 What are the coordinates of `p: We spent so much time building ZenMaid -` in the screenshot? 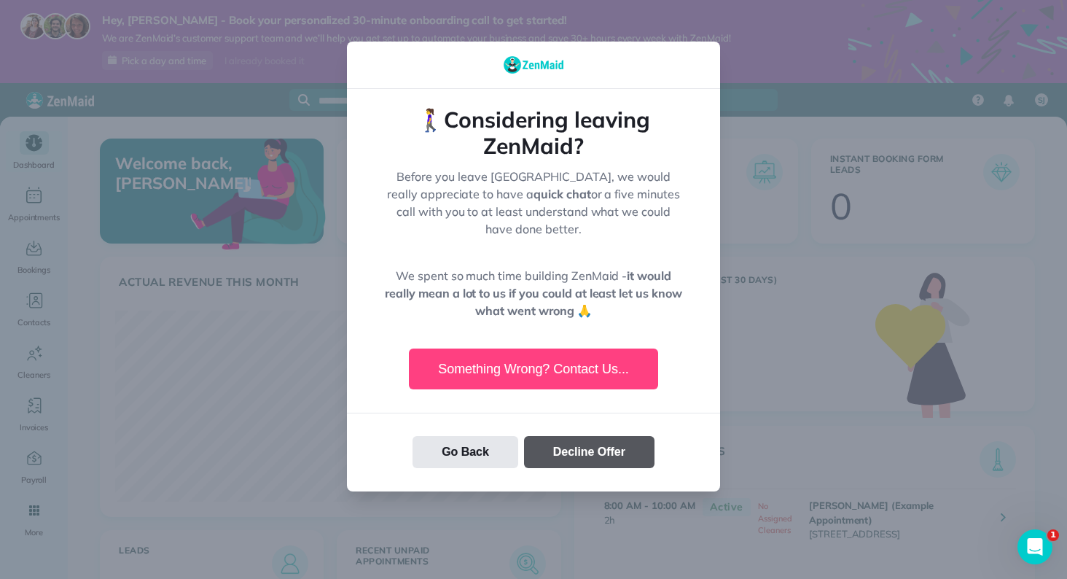 It's located at (534, 293).